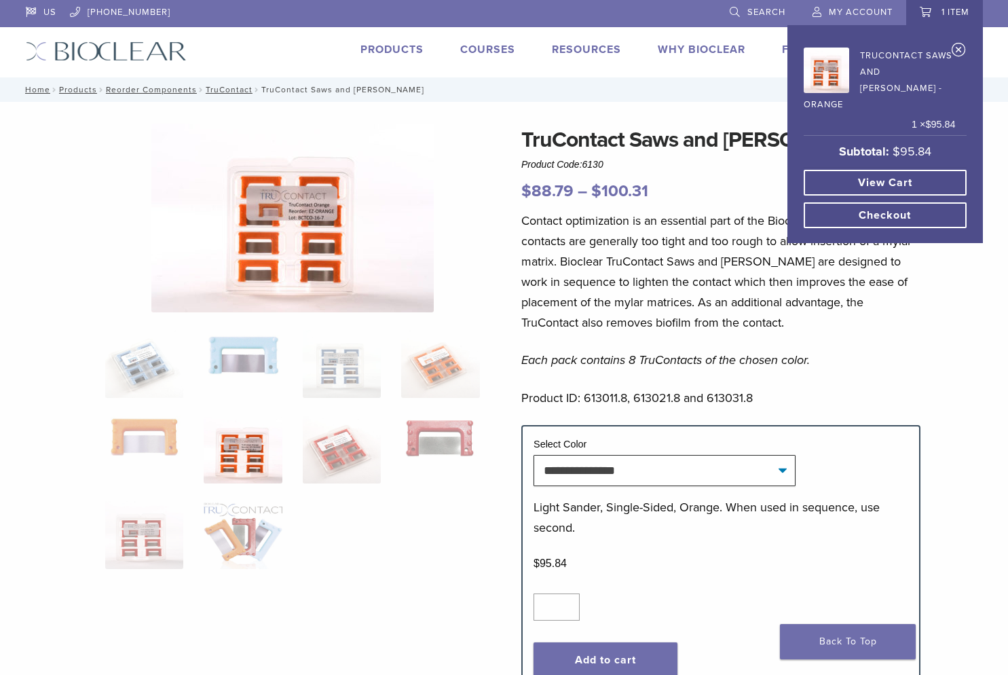 The image size is (1008, 675). What do you see at coordinates (933, 125) in the screenshot?
I see `span: 1 ×` at bounding box center [933, 125].